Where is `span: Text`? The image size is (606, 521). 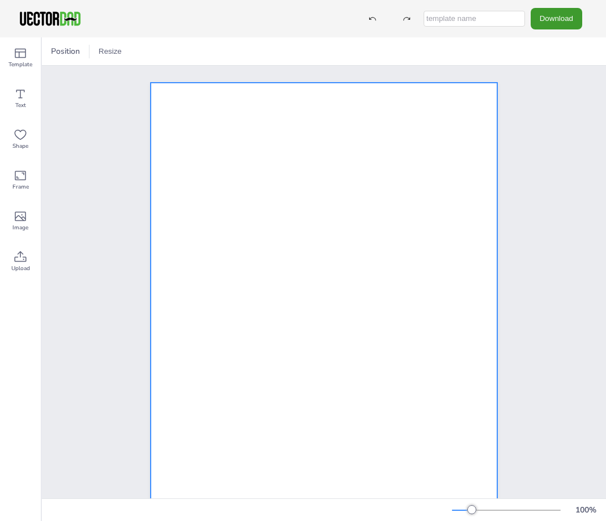
span: Text is located at coordinates (20, 105).